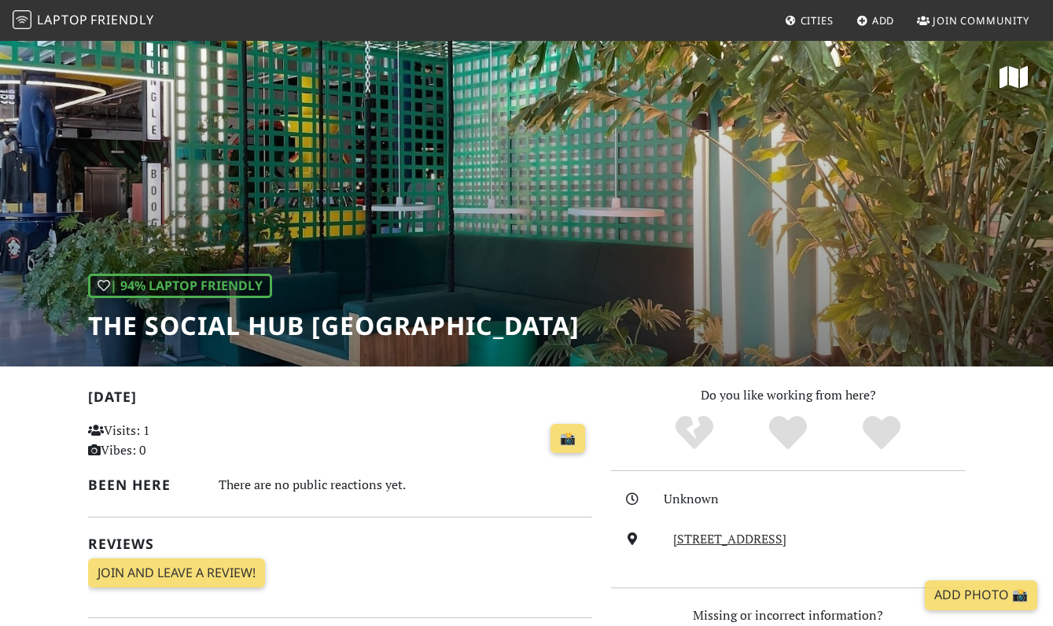 The height and width of the screenshot is (626, 1053). I want to click on p: Visits: 1 Vibes: 0, so click(166, 440).